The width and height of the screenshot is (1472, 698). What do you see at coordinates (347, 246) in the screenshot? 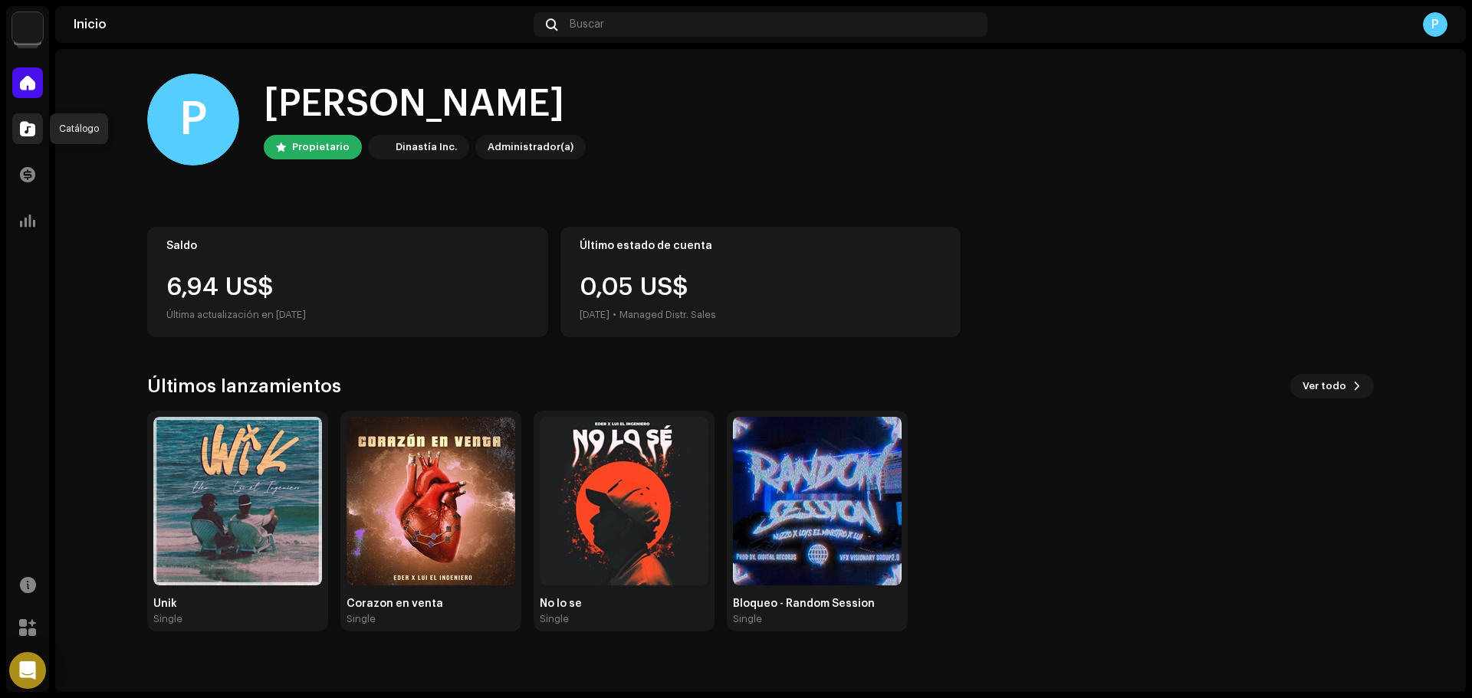
I see `div: Saldo` at bounding box center [347, 246].